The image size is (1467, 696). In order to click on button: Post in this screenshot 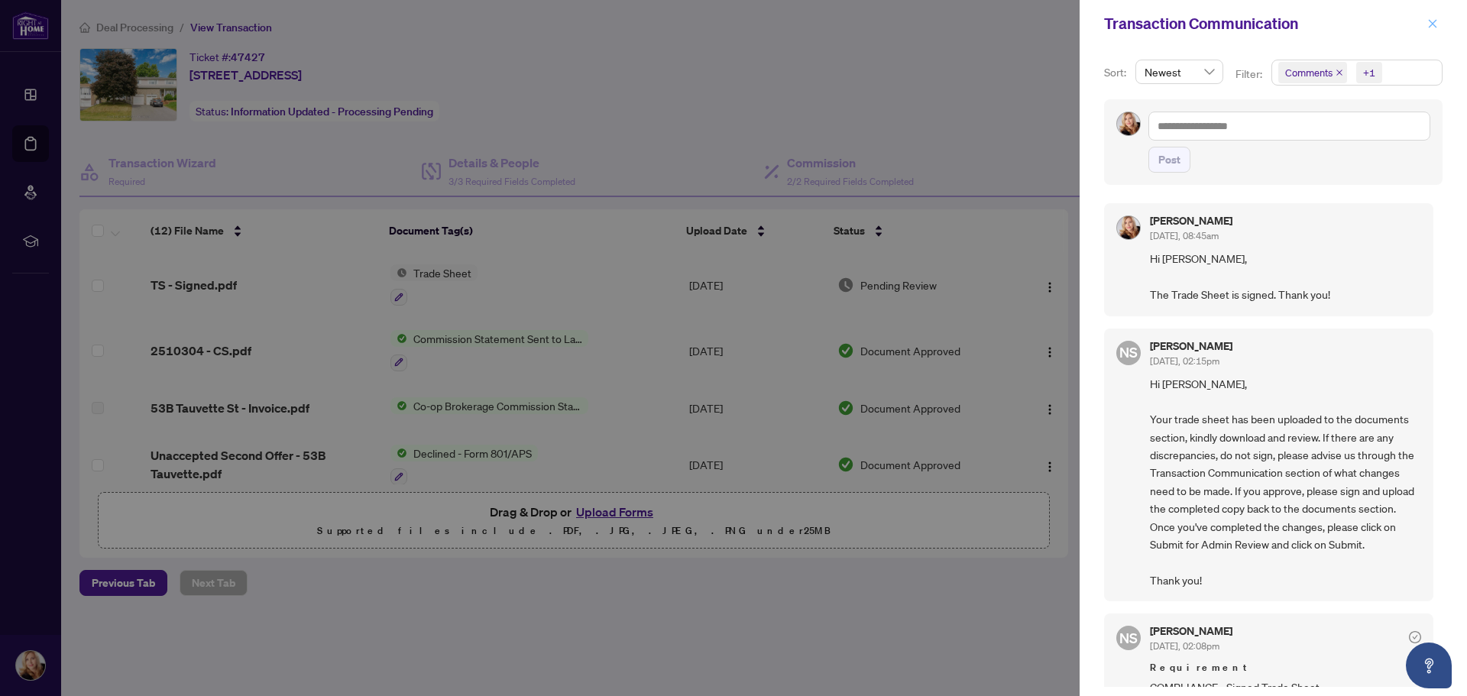, I will do `click(1169, 160)`.